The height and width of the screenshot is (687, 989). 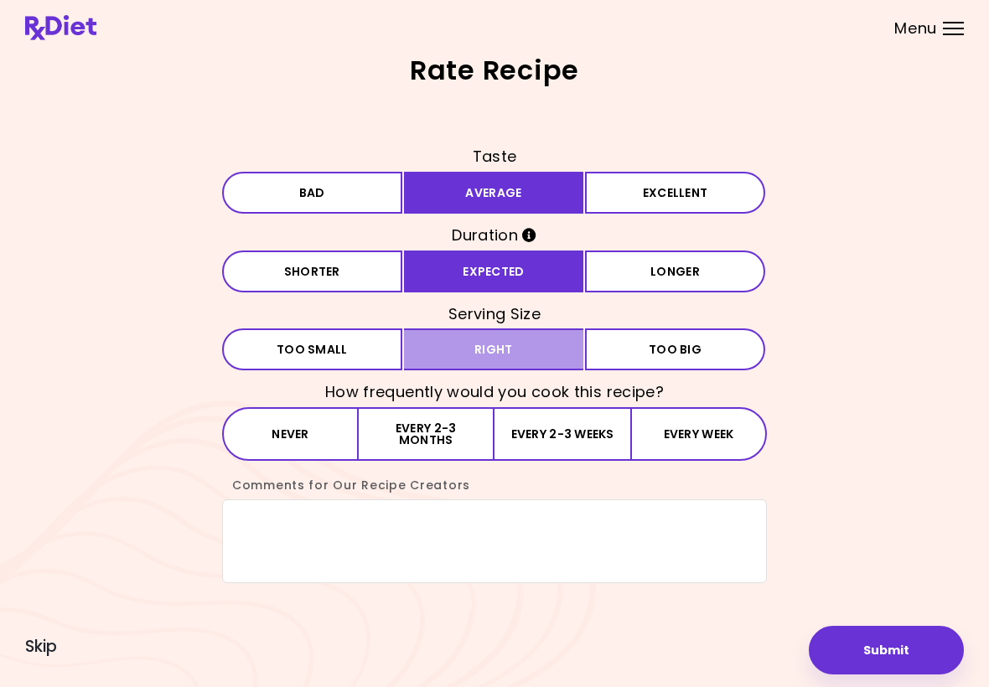 I want to click on button: Longer, so click(x=674, y=271).